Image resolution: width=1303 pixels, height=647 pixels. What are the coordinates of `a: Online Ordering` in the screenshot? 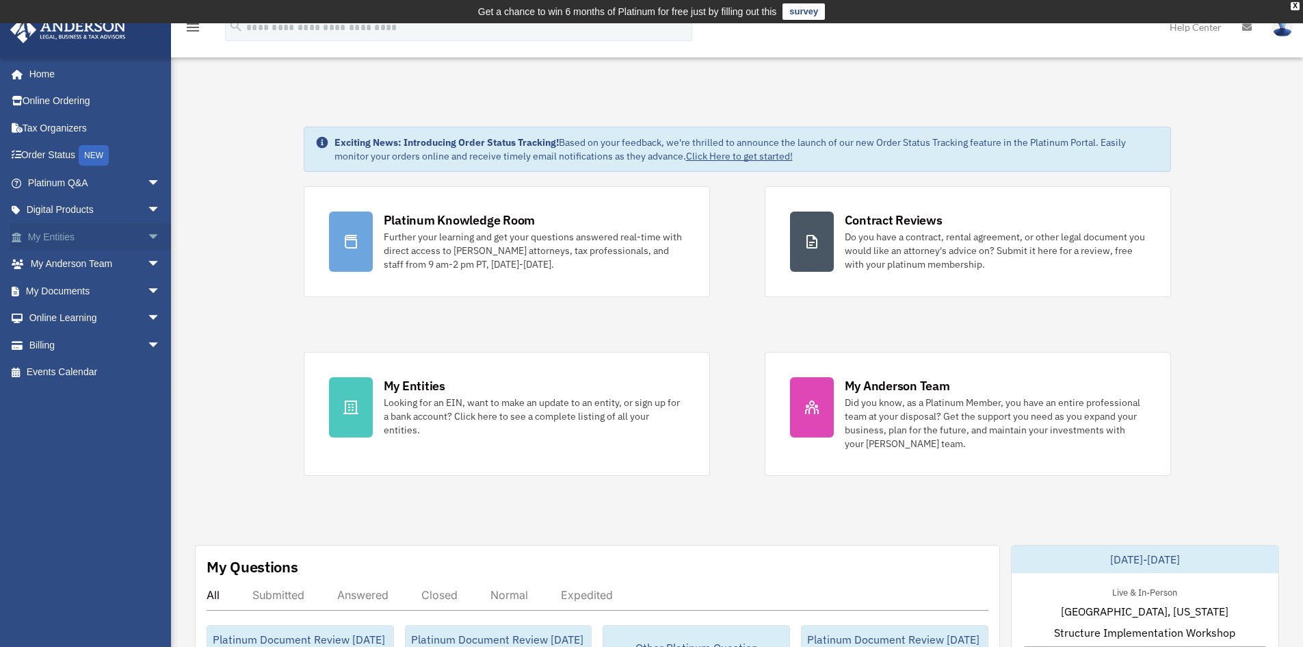 It's located at (95, 101).